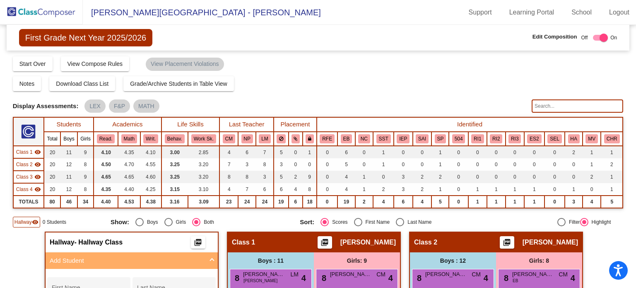 This screenshot has height=288, width=636. I want to click on td: 11, so click(69, 177).